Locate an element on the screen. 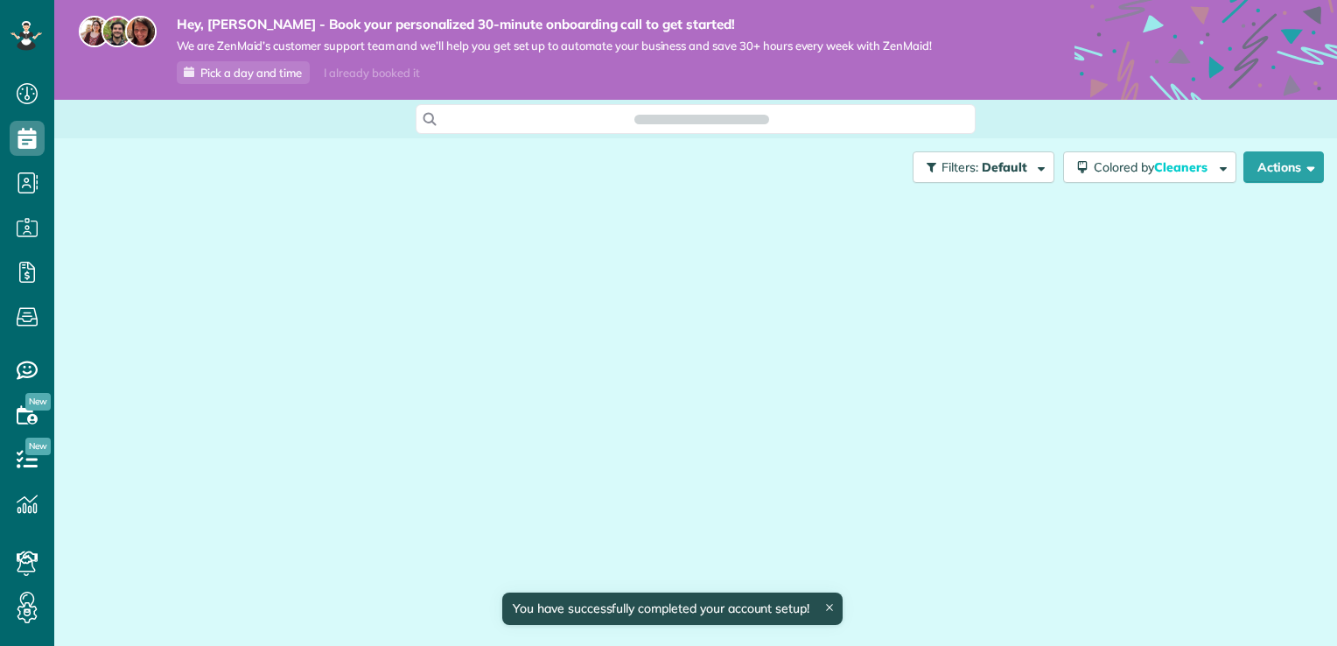  a: Filters: Default is located at coordinates (979, 167).